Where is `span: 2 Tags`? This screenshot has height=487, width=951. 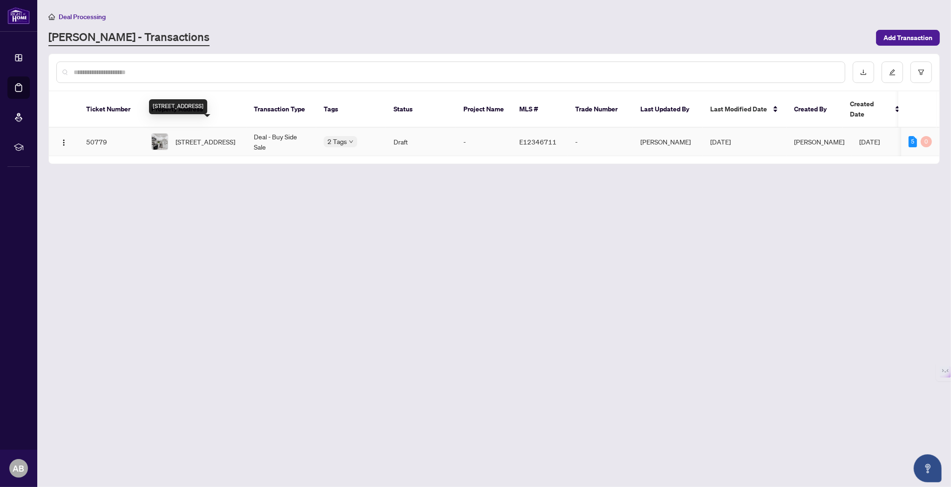 span: 2 Tags is located at coordinates (337, 141).